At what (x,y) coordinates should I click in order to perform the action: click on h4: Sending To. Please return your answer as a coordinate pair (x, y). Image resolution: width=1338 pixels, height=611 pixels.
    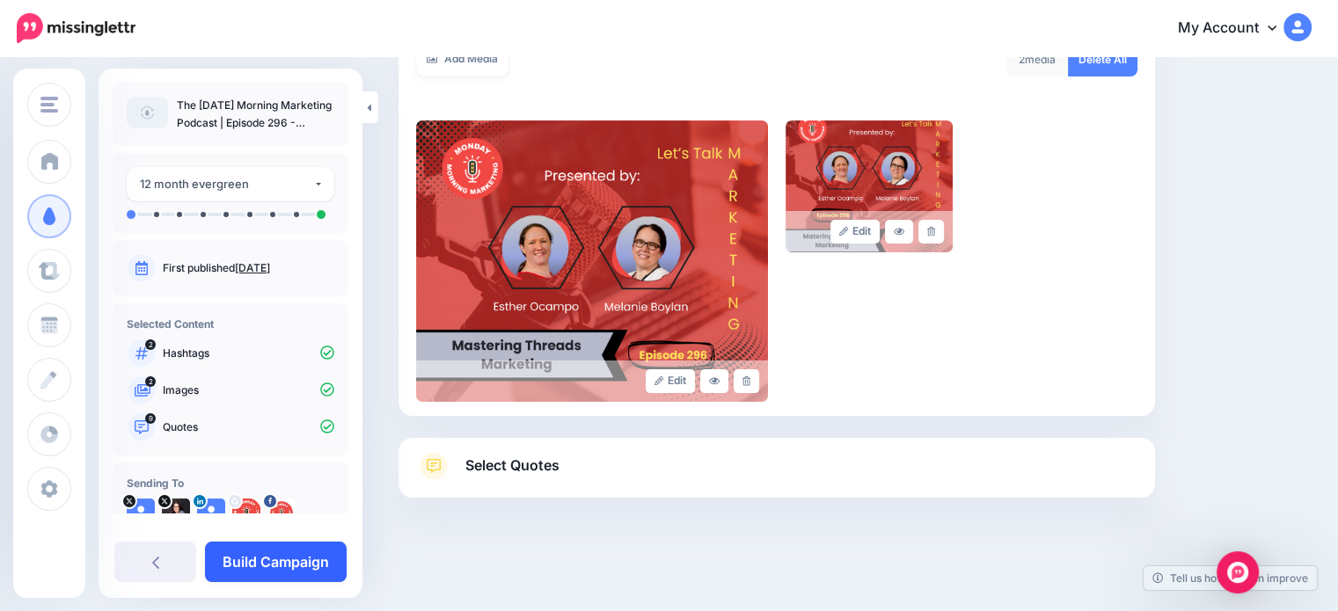
    Looking at the image, I should click on (230, 483).